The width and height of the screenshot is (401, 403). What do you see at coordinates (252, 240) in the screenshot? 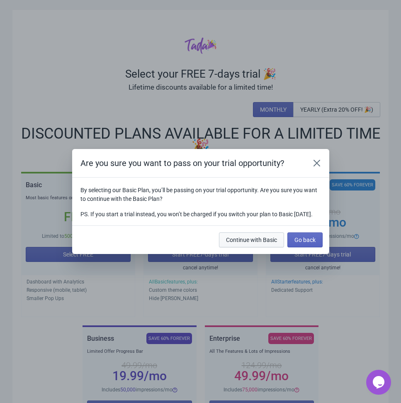
I see `button: Continue with Basic` at bounding box center [252, 240].